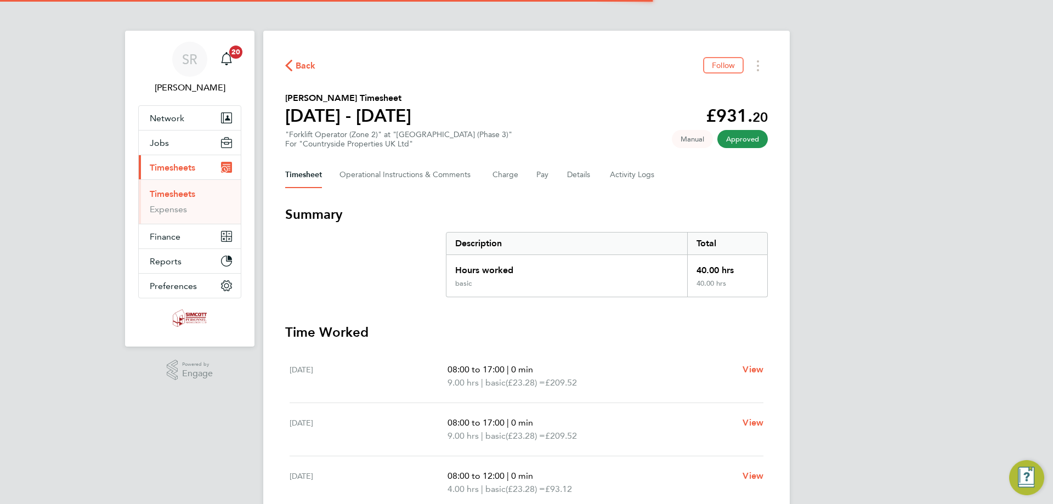 Image resolution: width=1053 pixels, height=504 pixels. Describe the element at coordinates (463, 283) in the screenshot. I see `div: basic` at that location.